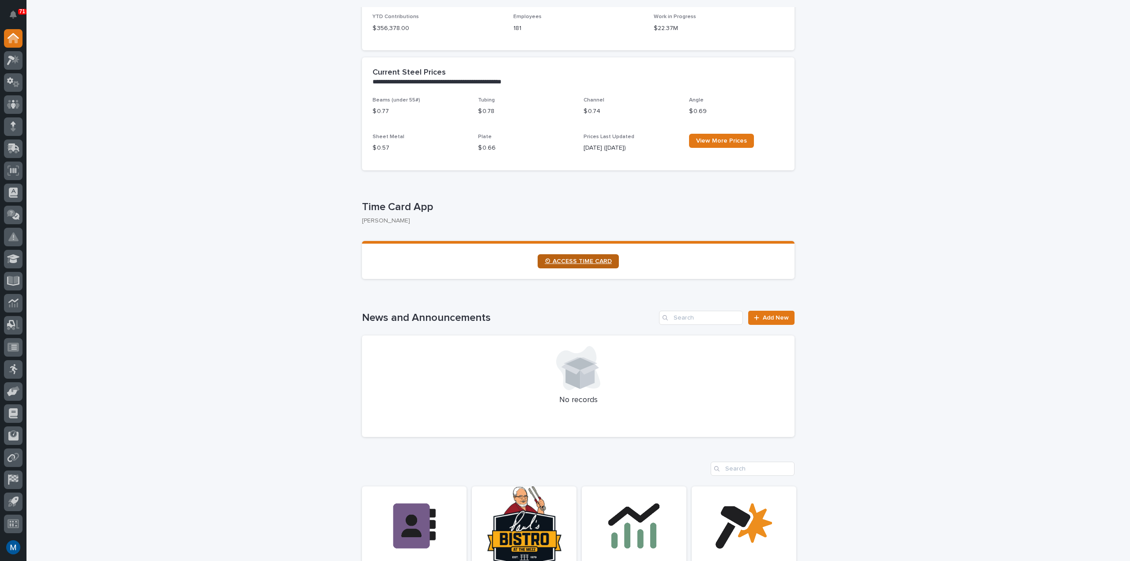 This screenshot has width=1130, height=561. What do you see at coordinates (718, 28) in the screenshot?
I see `p: $22.37M` at bounding box center [718, 28].